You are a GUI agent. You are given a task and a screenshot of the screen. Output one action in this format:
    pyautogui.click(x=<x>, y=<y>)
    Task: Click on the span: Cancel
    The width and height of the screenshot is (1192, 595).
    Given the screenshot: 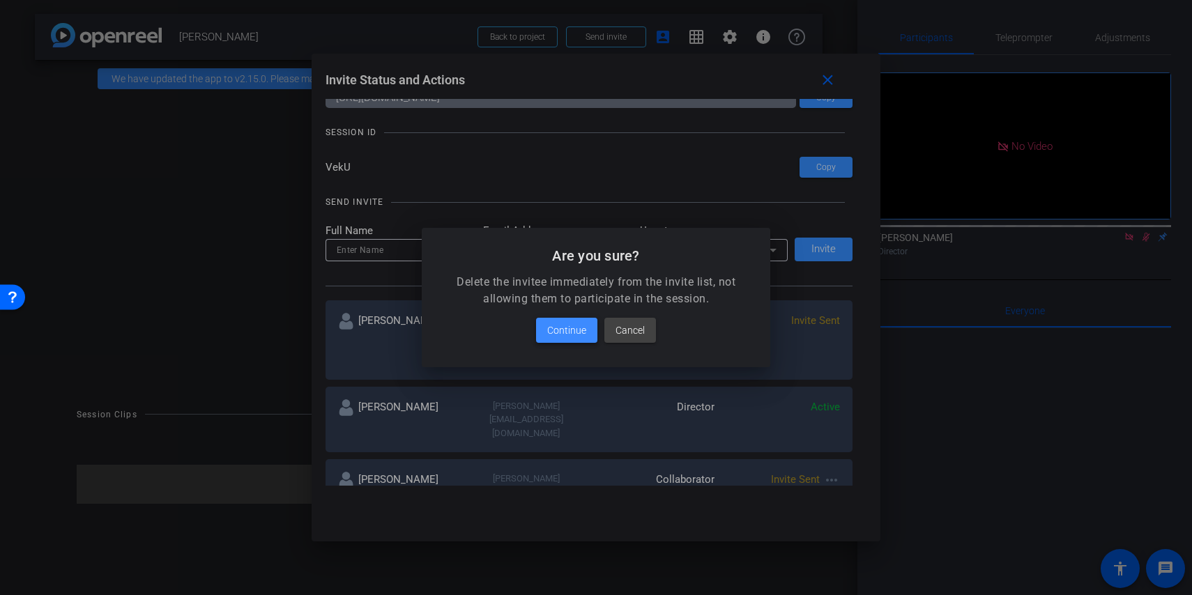 What is the action you would take?
    pyautogui.click(x=630, y=330)
    